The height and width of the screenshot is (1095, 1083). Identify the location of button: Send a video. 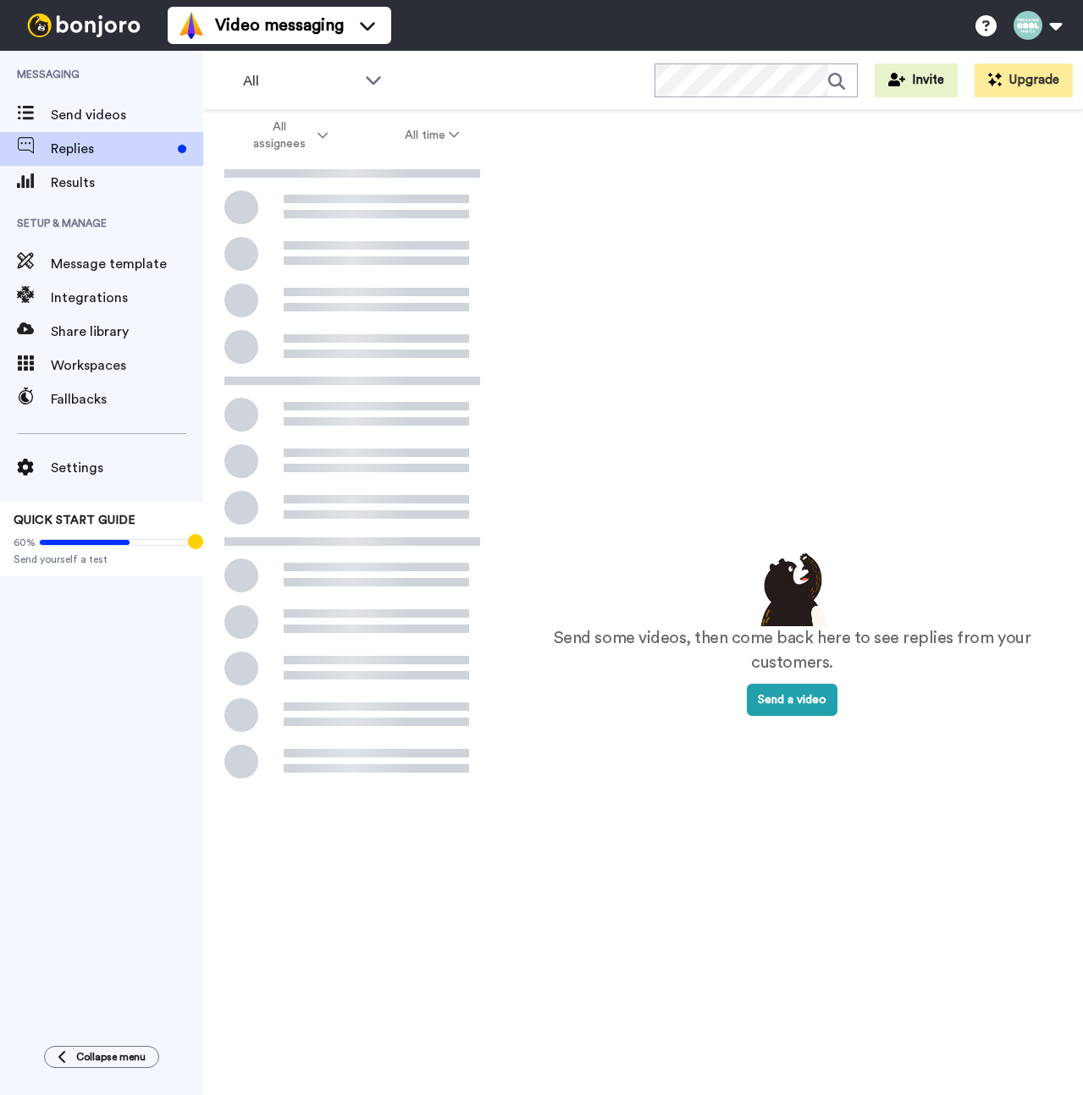
(792, 700).